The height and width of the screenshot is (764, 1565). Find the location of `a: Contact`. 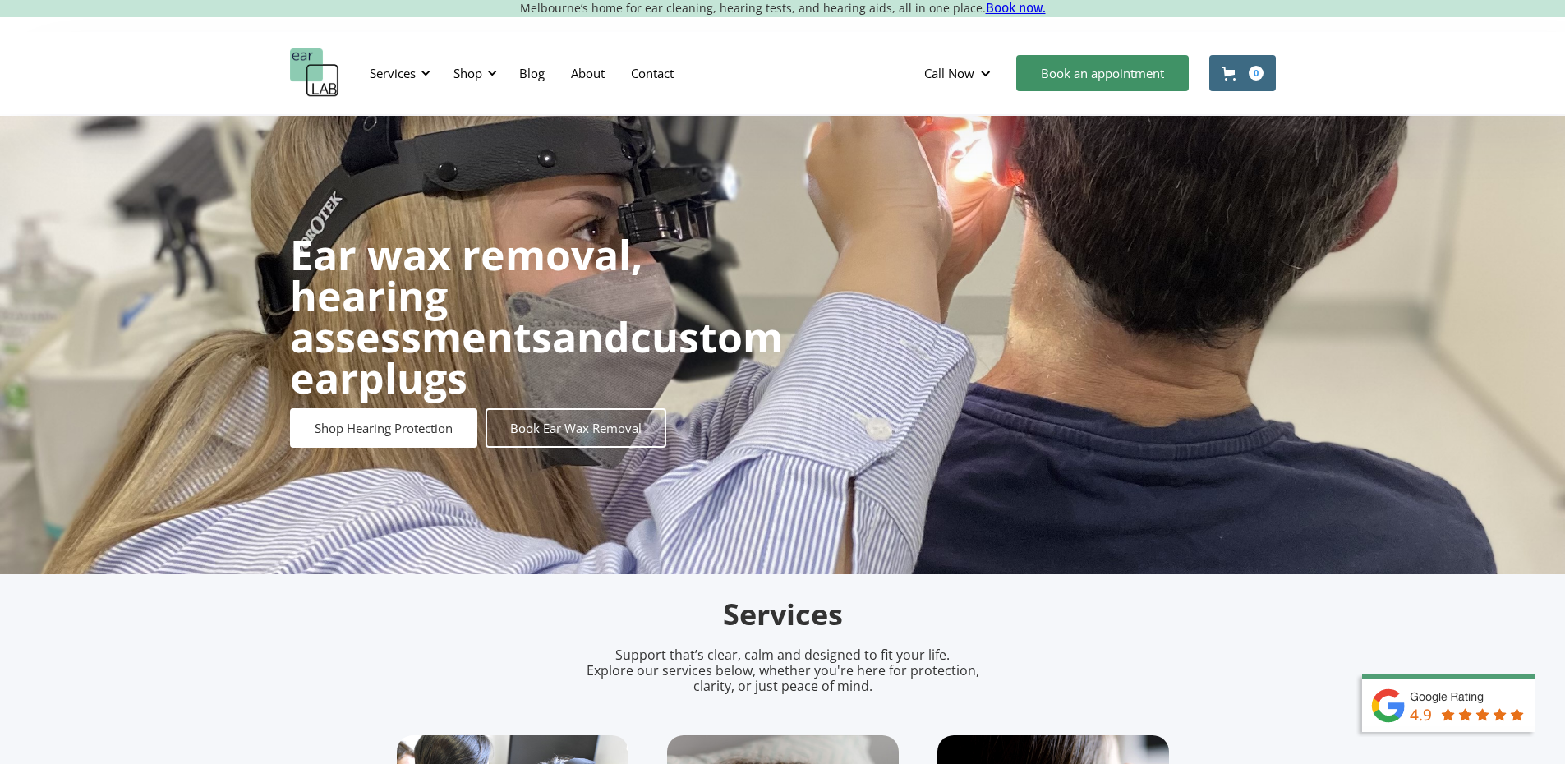

a: Contact is located at coordinates (652, 73).